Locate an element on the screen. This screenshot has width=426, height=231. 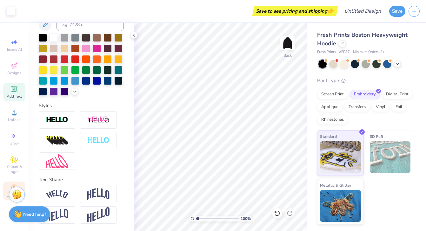
span: Image AI is located at coordinates (14, 49).